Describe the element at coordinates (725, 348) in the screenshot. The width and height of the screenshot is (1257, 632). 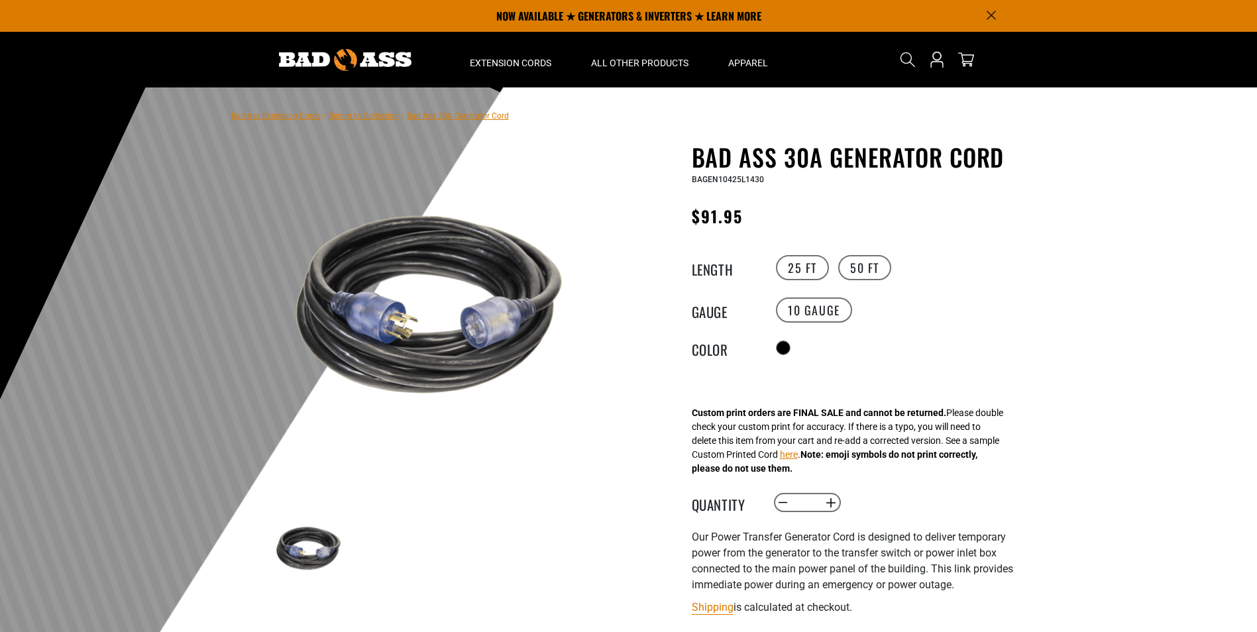
I see `legend: Color` at that location.